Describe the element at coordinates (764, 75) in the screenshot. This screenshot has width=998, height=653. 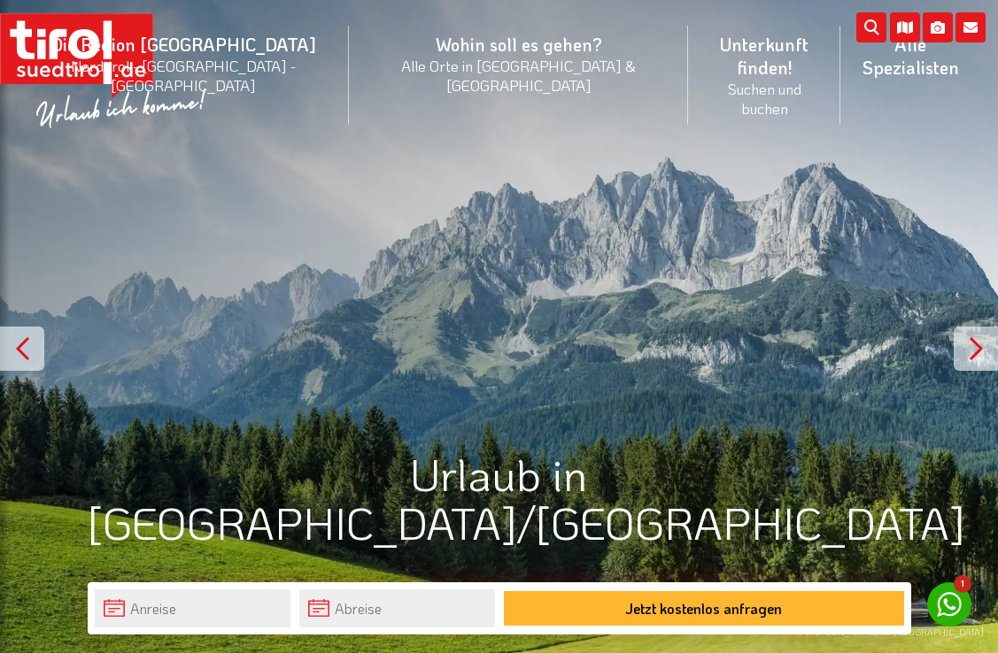
I see `a: Unterkunft finden!Suchen und buchen` at that location.